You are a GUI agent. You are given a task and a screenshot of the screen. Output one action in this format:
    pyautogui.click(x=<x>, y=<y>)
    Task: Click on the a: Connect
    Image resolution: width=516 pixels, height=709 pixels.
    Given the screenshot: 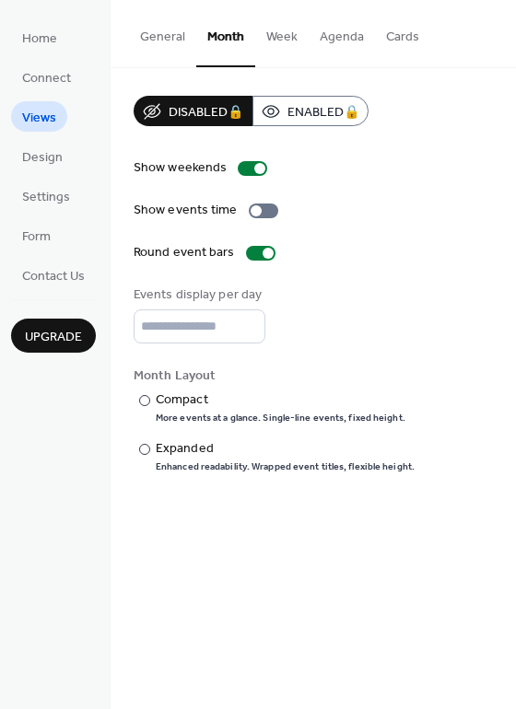 What is the action you would take?
    pyautogui.click(x=46, y=76)
    